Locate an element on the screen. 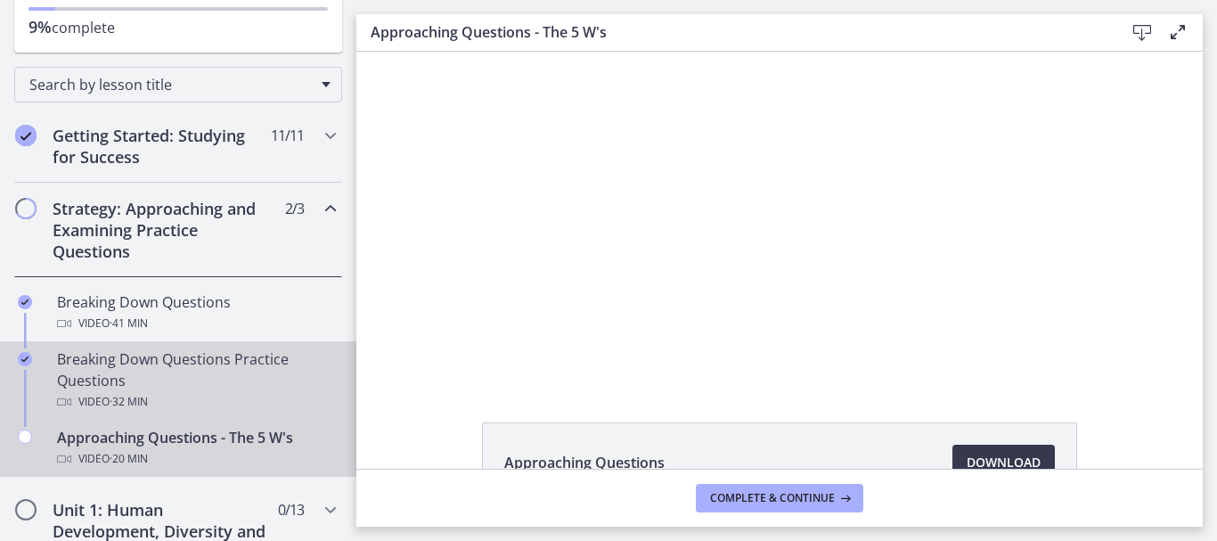 Image resolution: width=1217 pixels, height=541 pixels. div: Search by lesson title is located at coordinates (178, 85).